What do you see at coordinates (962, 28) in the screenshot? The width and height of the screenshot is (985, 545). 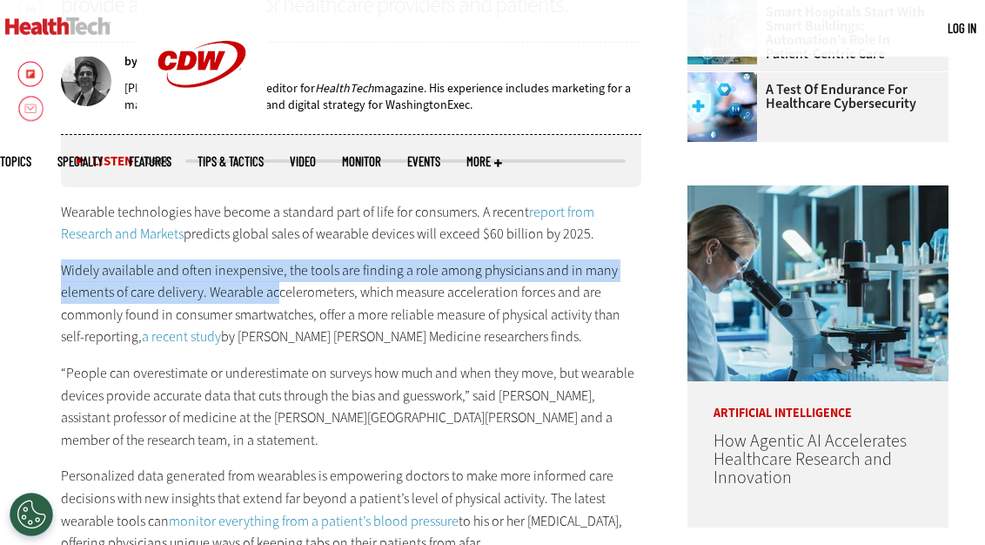 I see `div: User menu` at bounding box center [962, 28].